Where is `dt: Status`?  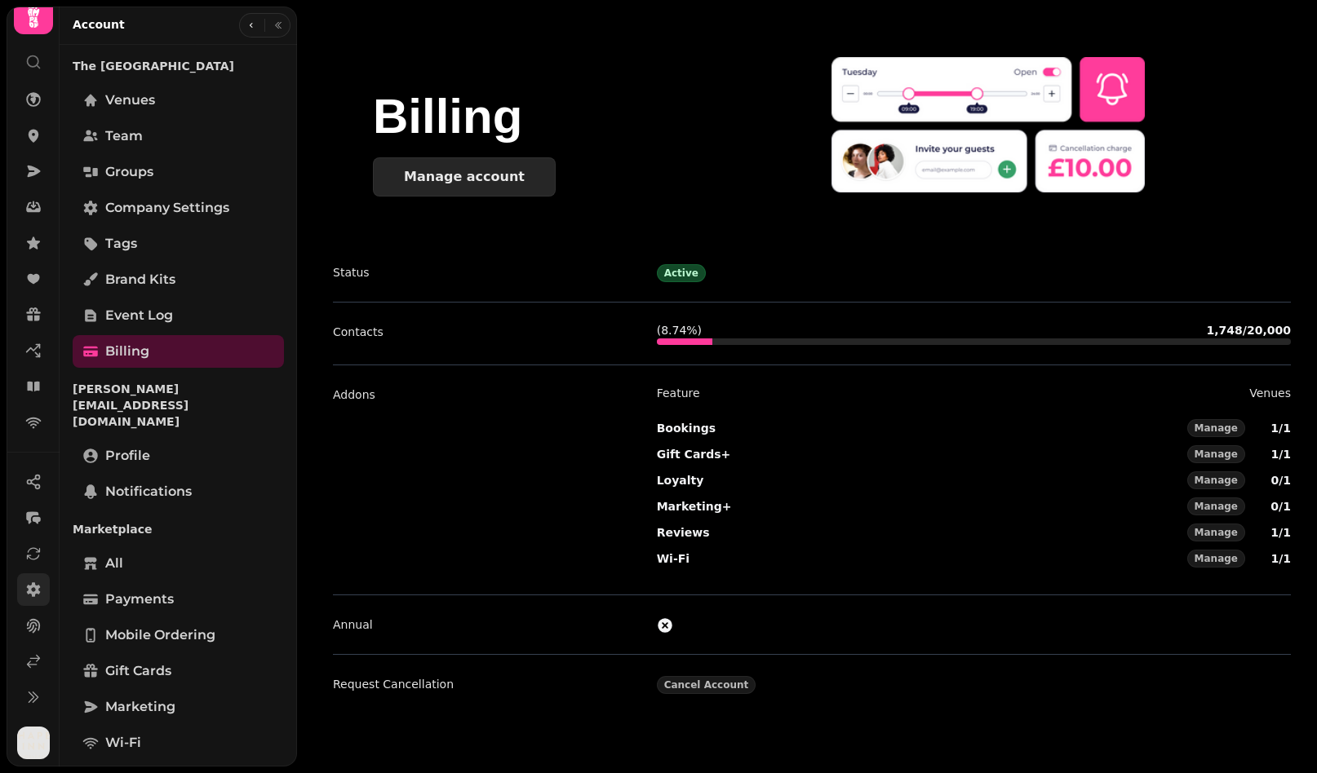 dt: Status is located at coordinates (488, 272).